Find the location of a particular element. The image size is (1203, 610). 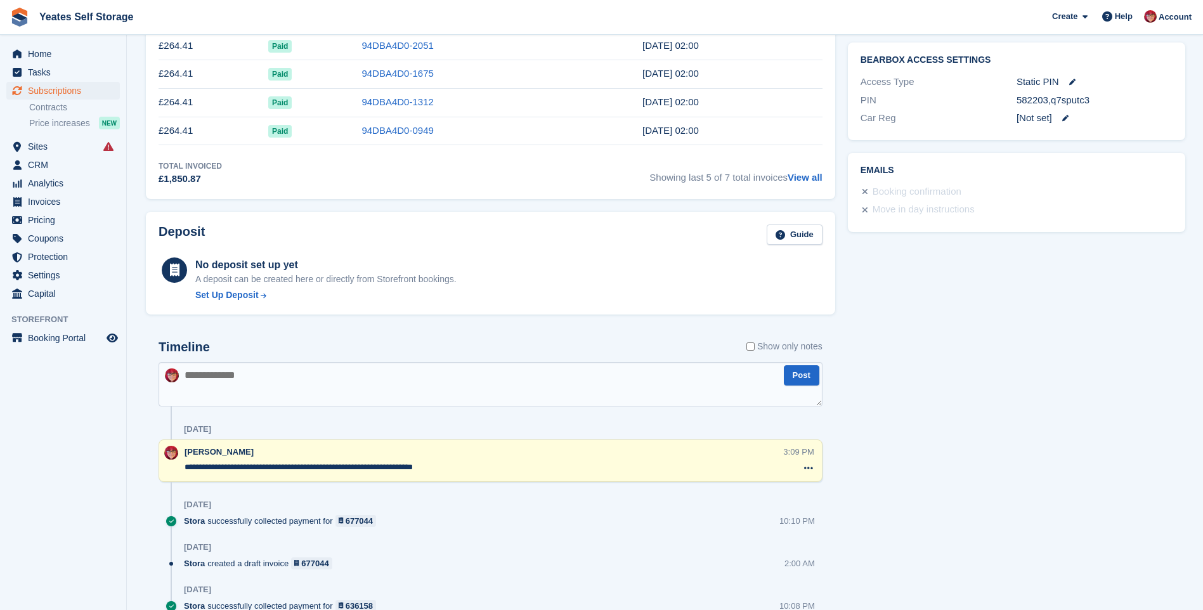

div: 10:10 PM is located at coordinates (797, 521).